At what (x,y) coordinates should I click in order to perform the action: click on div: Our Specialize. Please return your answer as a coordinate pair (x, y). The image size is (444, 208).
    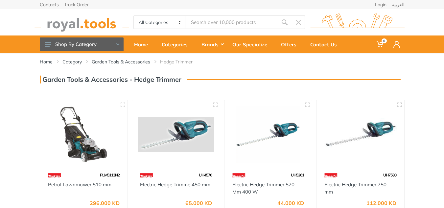
    Looking at the image, I should click on (252, 44).